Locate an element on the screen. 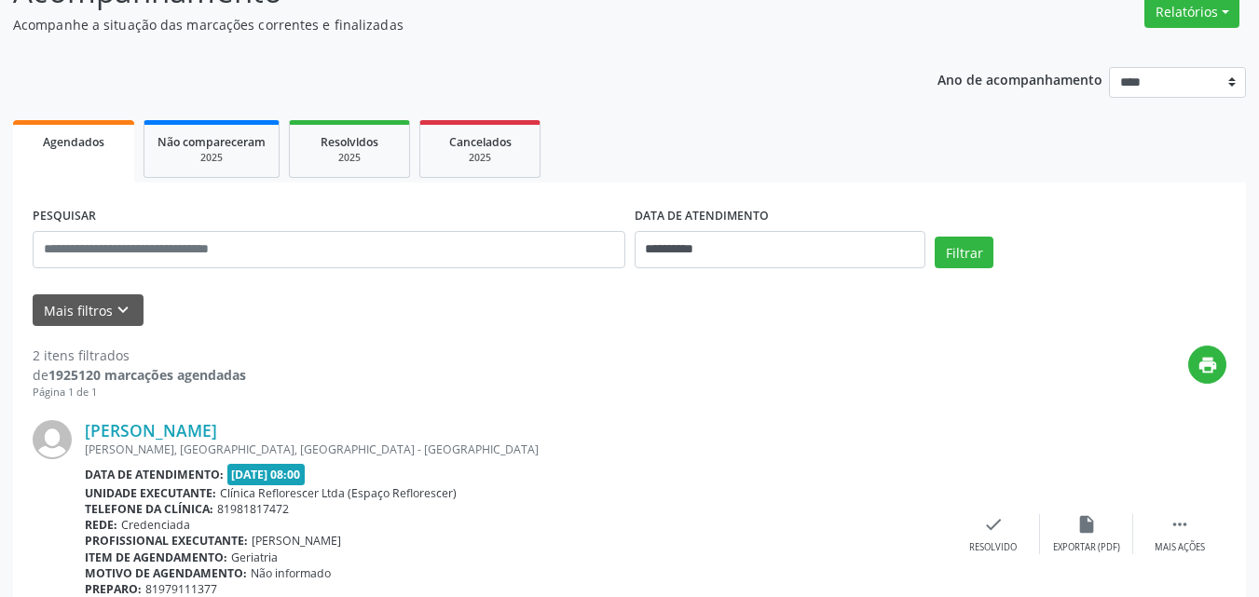 The height and width of the screenshot is (597, 1259). button: Mais filtroskeyboard_arrow_down is located at coordinates (88, 310).